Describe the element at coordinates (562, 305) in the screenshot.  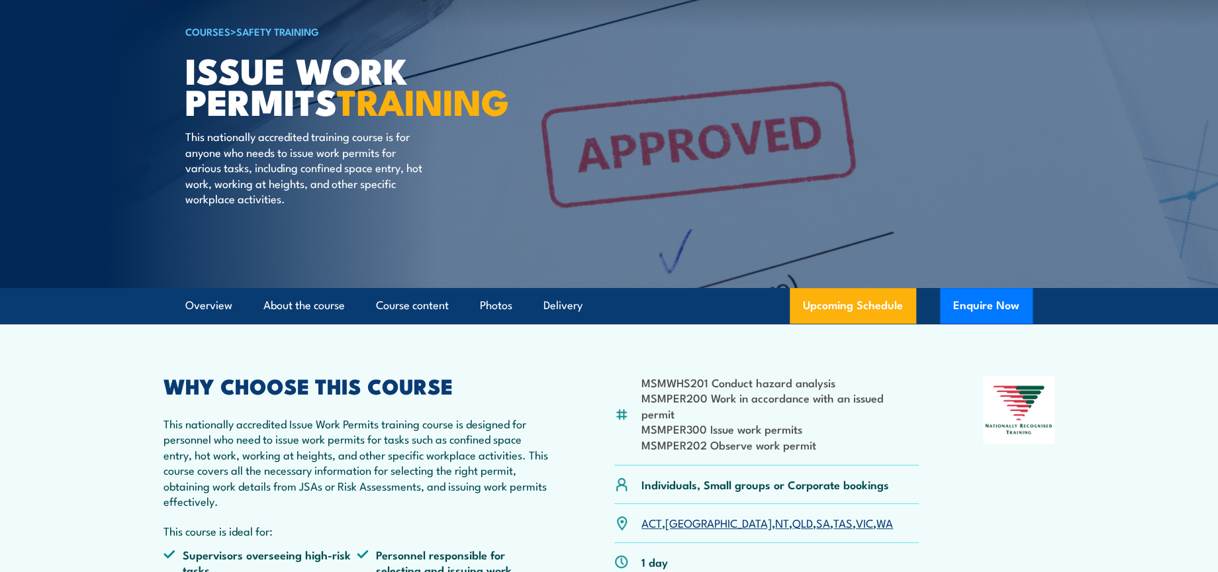
I see `a: Delivery` at that location.